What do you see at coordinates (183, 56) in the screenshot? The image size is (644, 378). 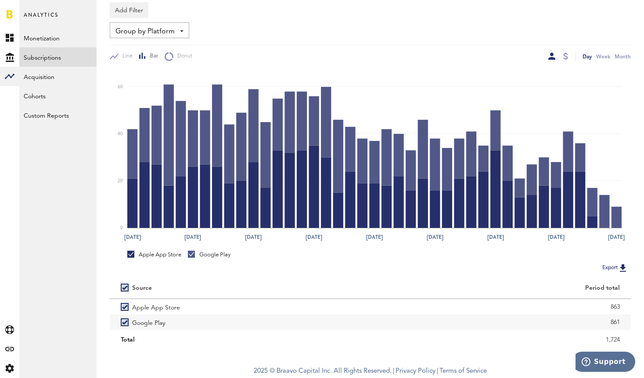 I see `span: Donut` at bounding box center [183, 56].